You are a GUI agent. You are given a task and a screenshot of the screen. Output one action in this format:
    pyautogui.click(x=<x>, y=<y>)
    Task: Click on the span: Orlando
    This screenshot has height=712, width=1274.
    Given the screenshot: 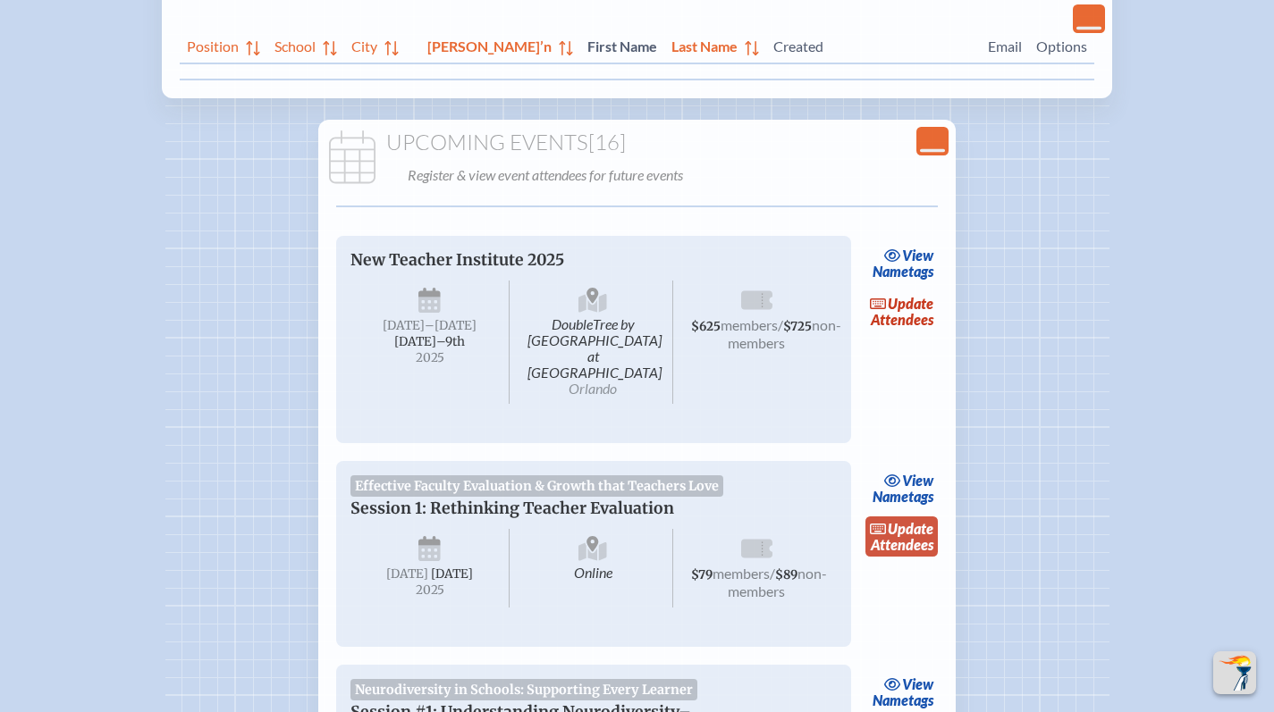 What is the action you would take?
    pyautogui.click(x=593, y=388)
    